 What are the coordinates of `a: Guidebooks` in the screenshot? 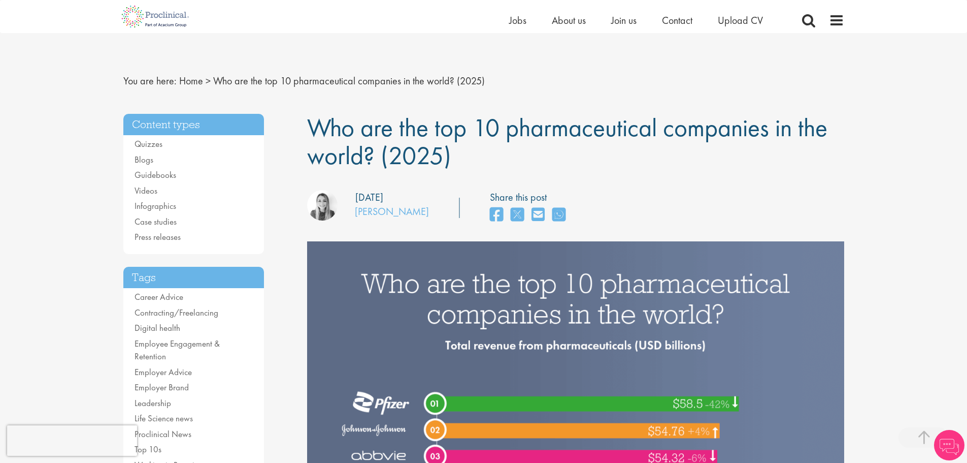 It's located at (155, 175).